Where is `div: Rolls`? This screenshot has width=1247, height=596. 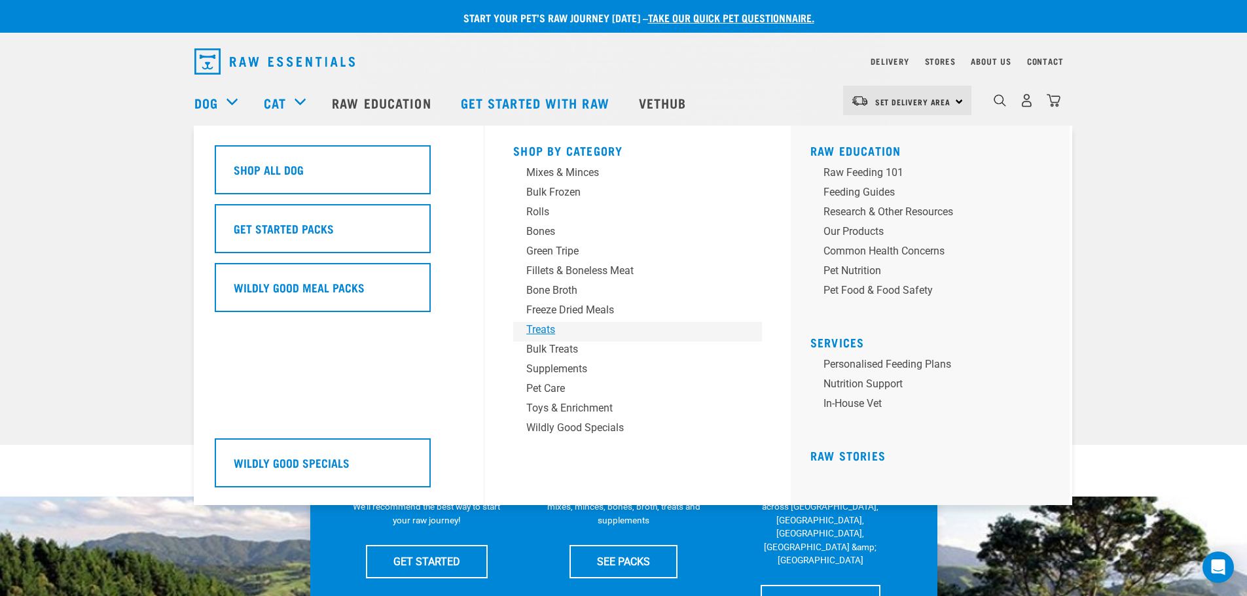
div: Rolls is located at coordinates (628, 212).